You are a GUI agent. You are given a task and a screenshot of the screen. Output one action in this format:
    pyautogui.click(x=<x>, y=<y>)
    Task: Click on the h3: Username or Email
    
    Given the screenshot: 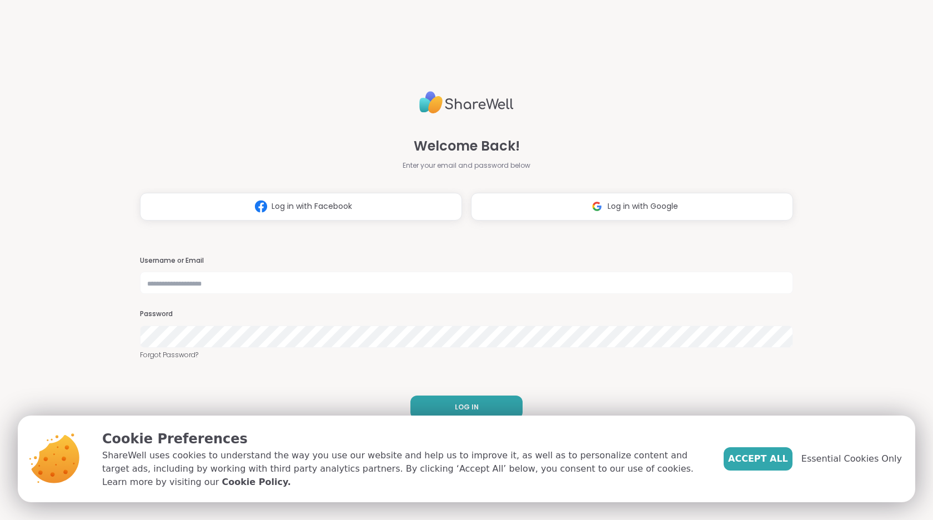 What is the action you would take?
    pyautogui.click(x=467, y=260)
    